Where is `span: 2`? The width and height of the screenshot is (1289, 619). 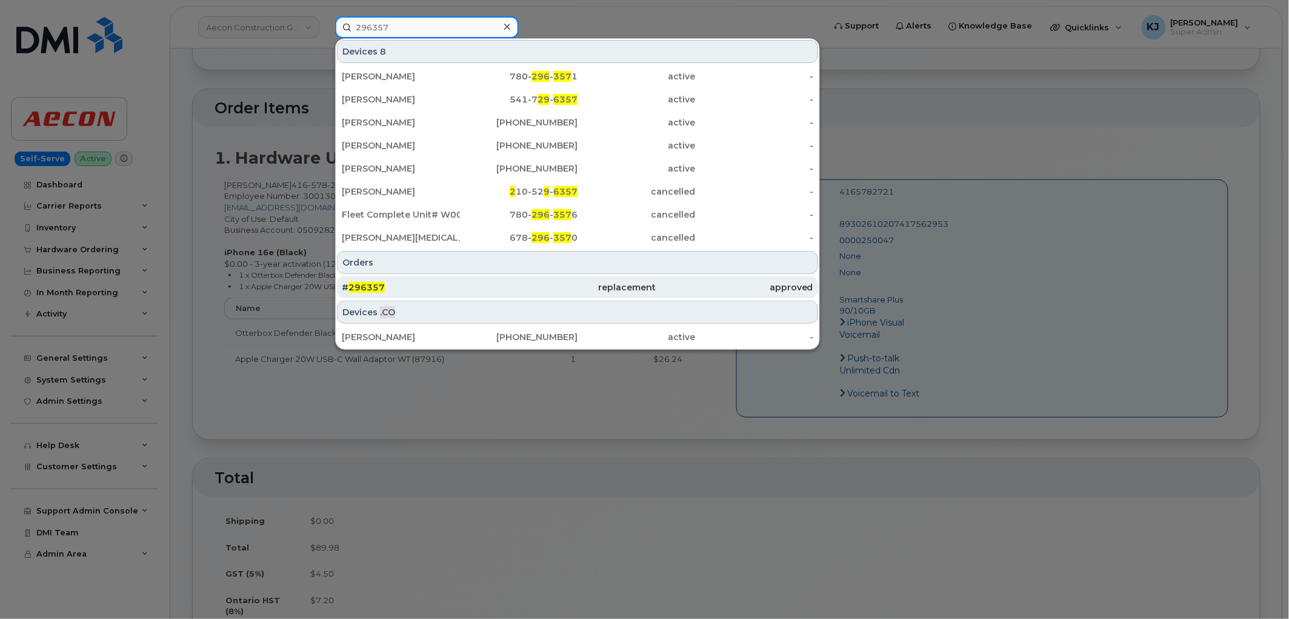 span: 2 is located at coordinates (513, 191).